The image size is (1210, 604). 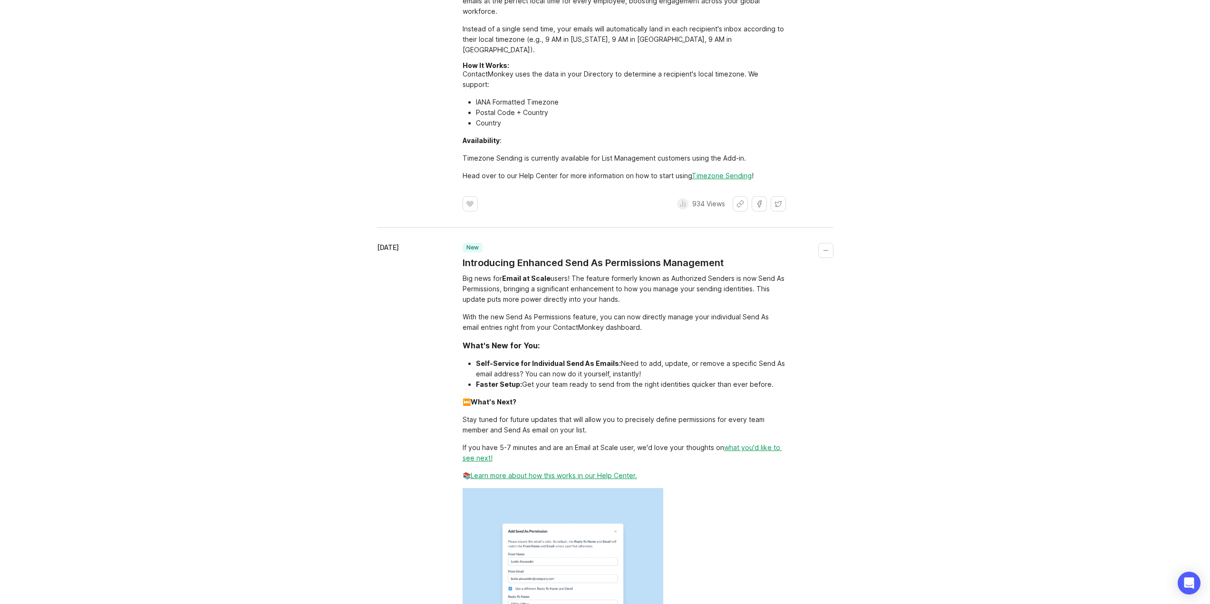 What do you see at coordinates (499, 384) in the screenshot?
I see `div: Faster Setup:` at bounding box center [499, 384].